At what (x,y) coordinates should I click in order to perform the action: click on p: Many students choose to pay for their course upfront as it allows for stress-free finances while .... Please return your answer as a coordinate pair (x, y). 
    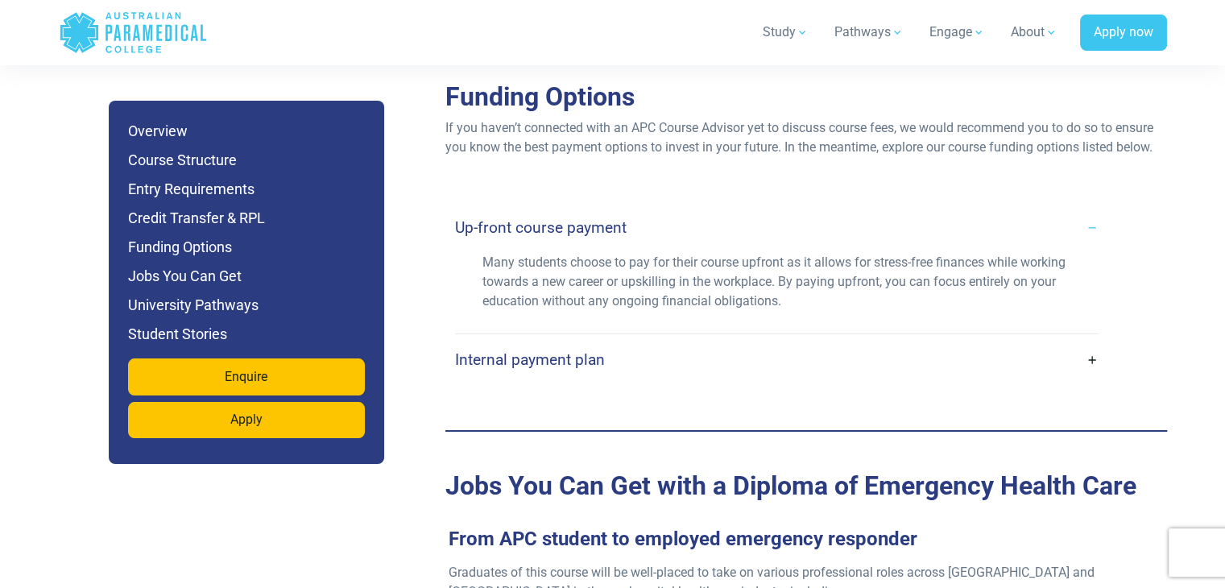
    Looking at the image, I should click on (776, 282).